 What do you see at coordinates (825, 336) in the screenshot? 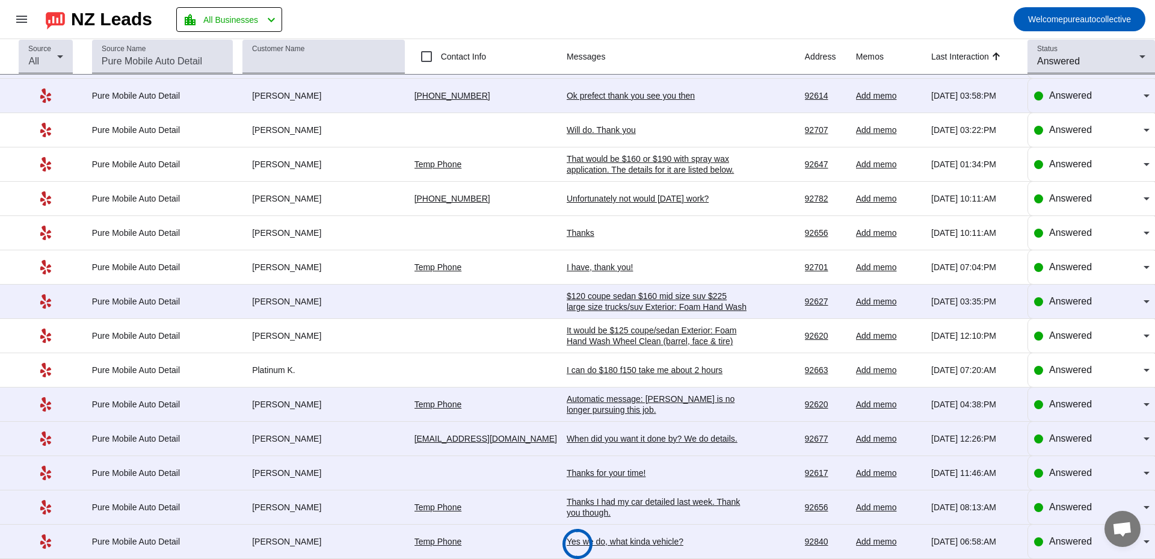
I see `div: 92620` at bounding box center [825, 336].